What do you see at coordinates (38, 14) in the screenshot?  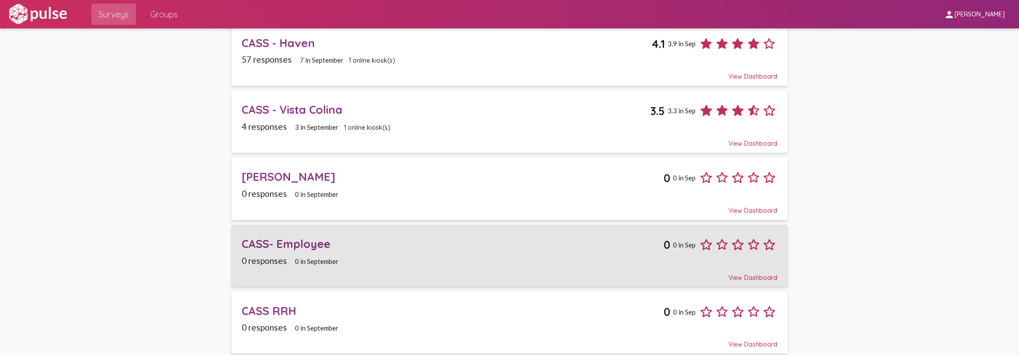 I see `img: white-logo.svg` at bounding box center [38, 14].